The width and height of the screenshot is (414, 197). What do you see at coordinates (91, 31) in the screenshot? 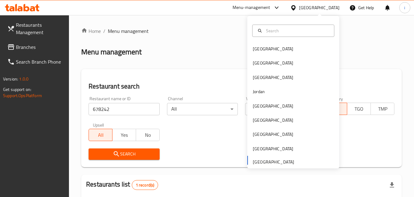
I see `a: Home` at bounding box center [91, 31].